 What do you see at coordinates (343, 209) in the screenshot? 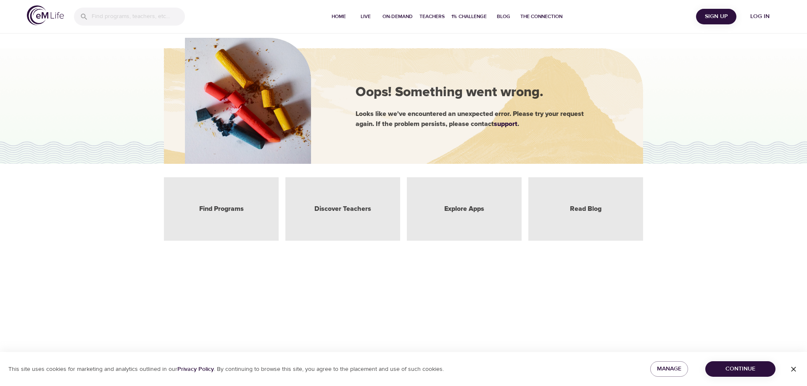
I see `a: Discover Teachers` at bounding box center [343, 209].